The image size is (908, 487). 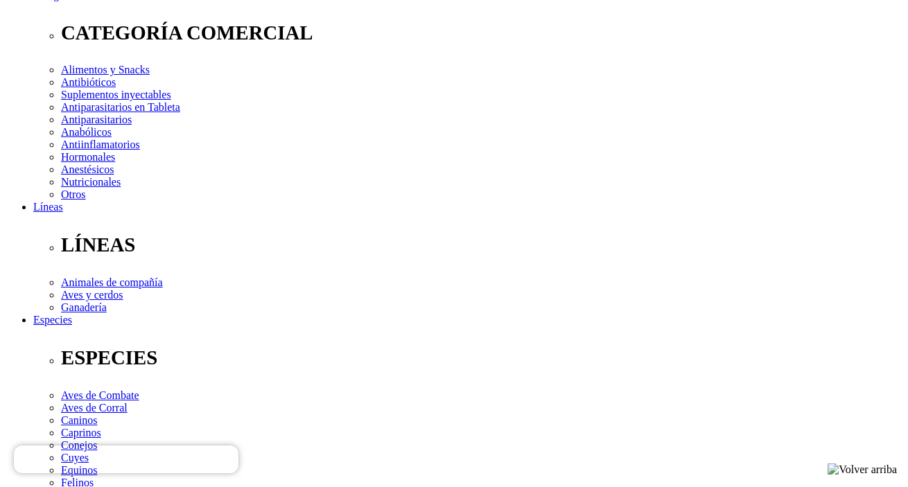 I want to click on span: Animales de compañía, so click(x=112, y=282).